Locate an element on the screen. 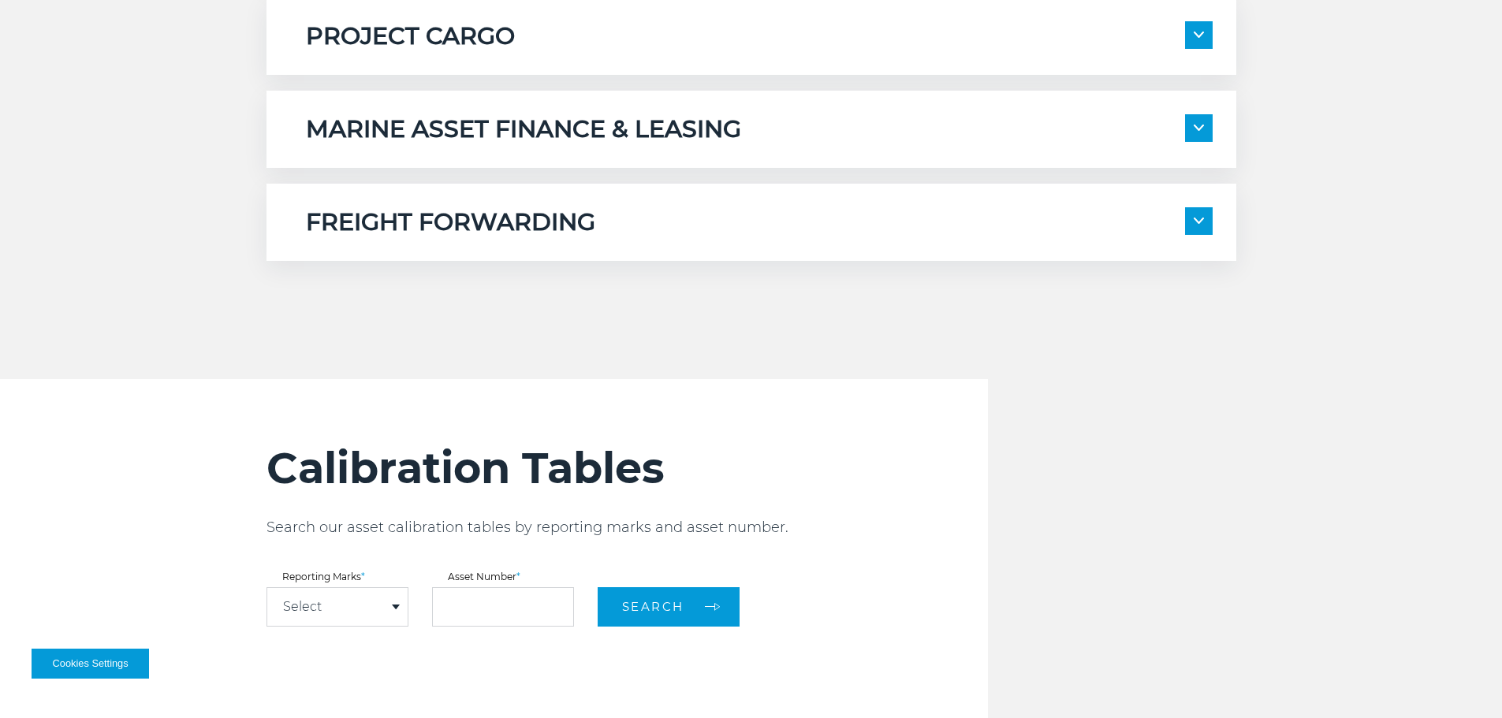 The image size is (1502, 718). button: Search arrow arrow is located at coordinates (669, 607).